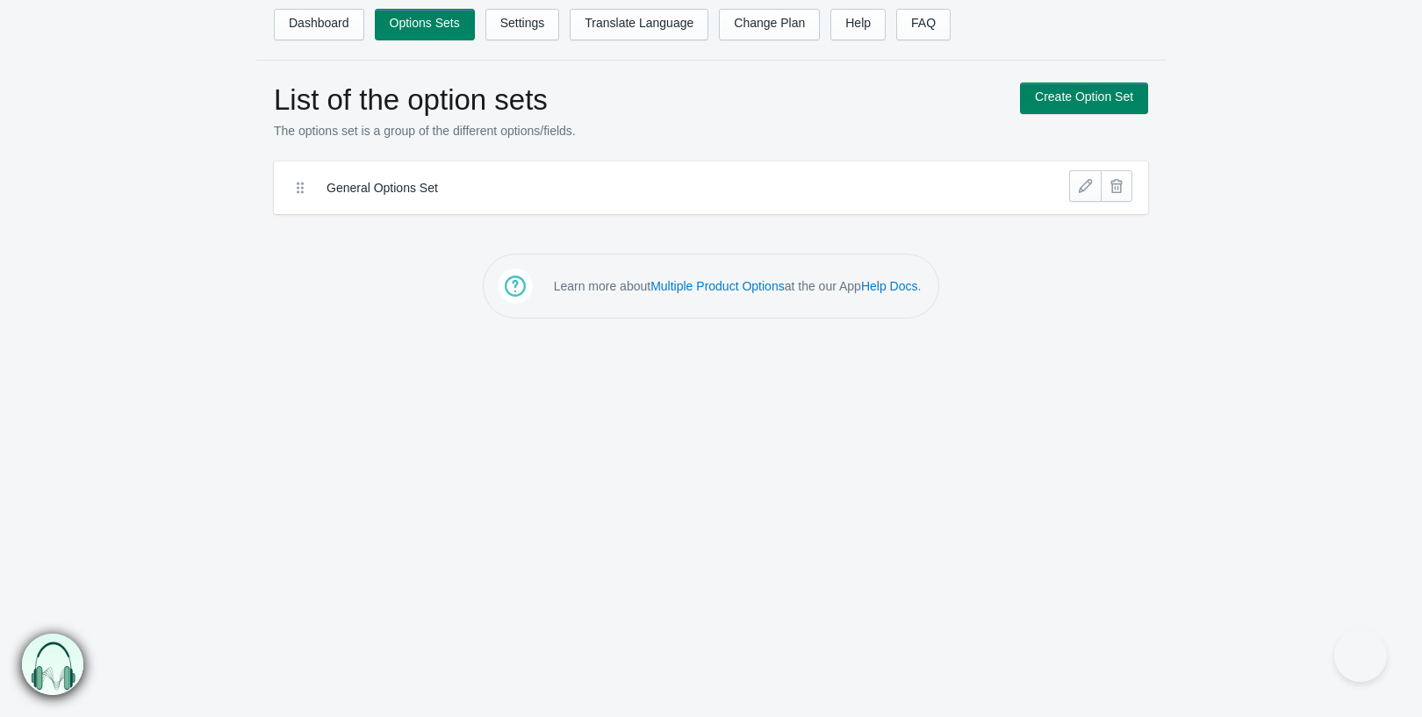  I want to click on a: Dashboard, so click(319, 25).